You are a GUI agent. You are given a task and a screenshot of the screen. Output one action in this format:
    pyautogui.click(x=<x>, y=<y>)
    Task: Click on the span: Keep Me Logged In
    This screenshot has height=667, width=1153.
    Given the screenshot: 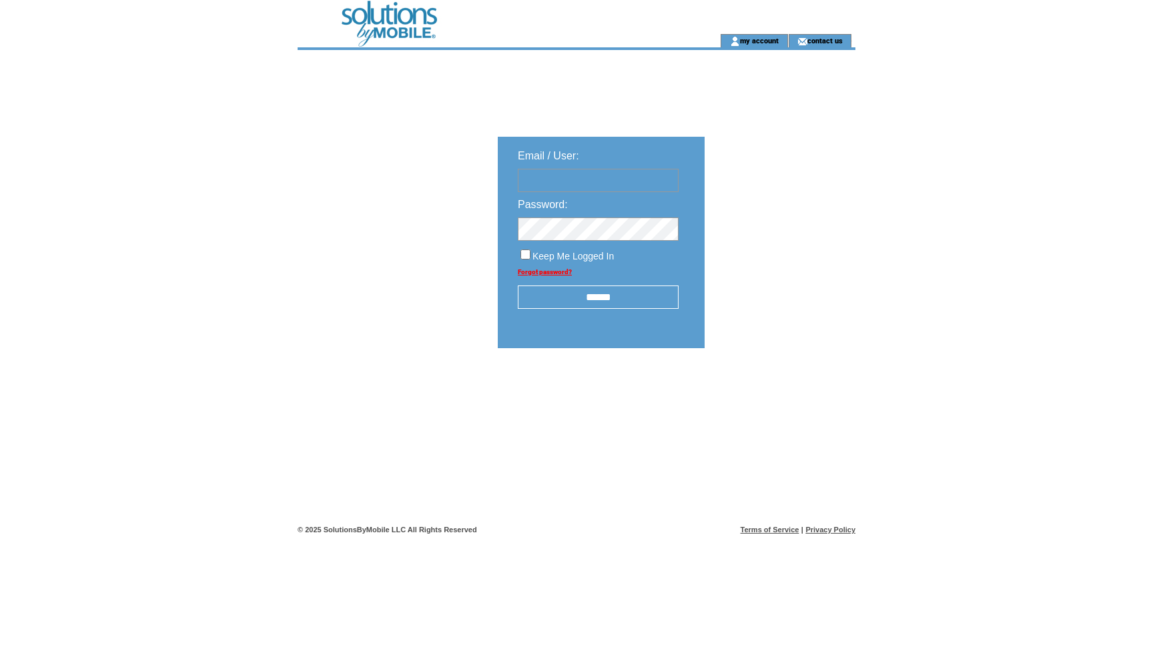 What is the action you would take?
    pyautogui.click(x=573, y=256)
    